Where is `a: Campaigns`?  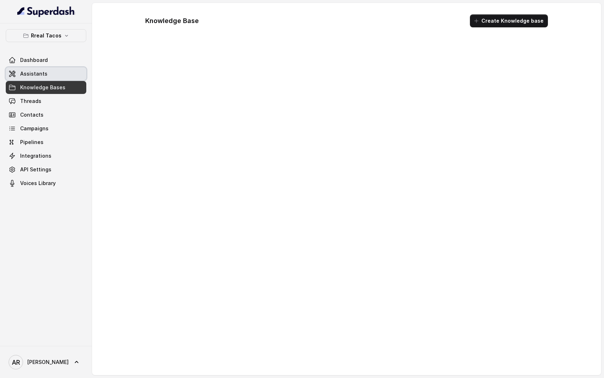
a: Campaigns is located at coordinates (46, 128).